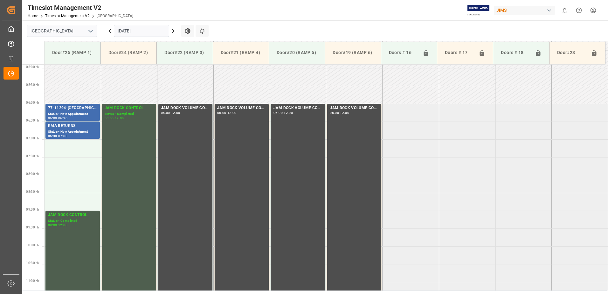 Image resolution: width=608 pixels, height=294 pixels. What do you see at coordinates (32, 120) in the screenshot?
I see `span: 06:30 Hr` at bounding box center [32, 120].